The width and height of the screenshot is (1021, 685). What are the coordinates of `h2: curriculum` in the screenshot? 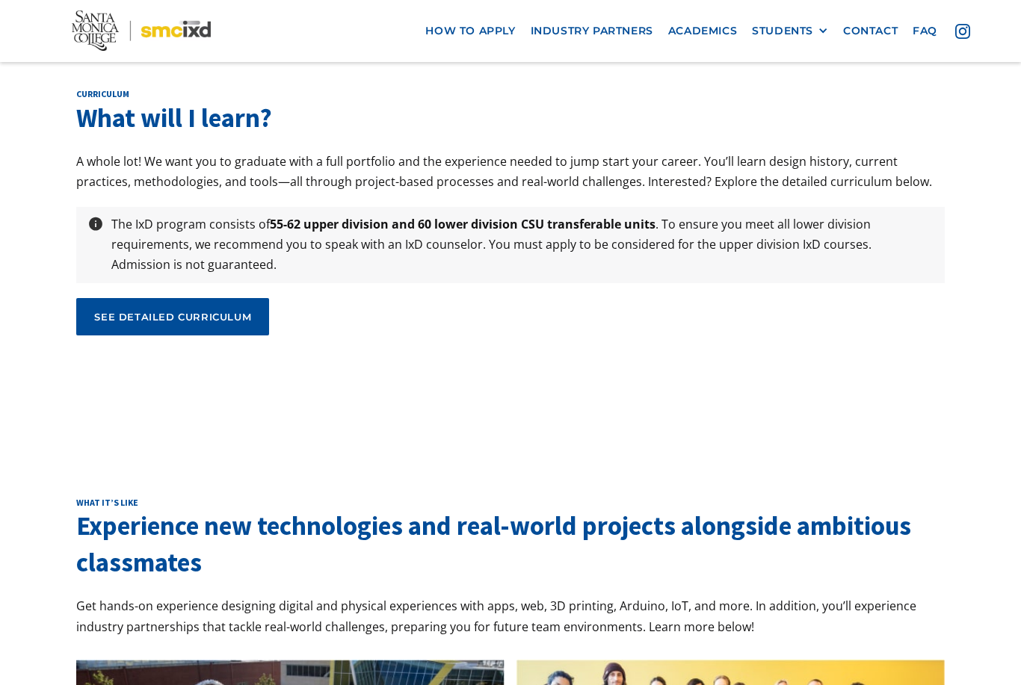 It's located at (510, 95).